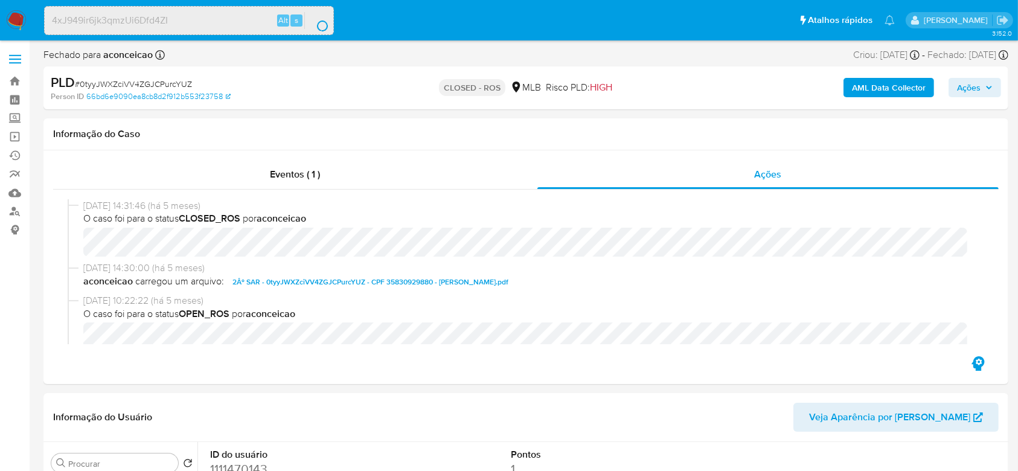  I want to click on button: Procurar, so click(61, 463).